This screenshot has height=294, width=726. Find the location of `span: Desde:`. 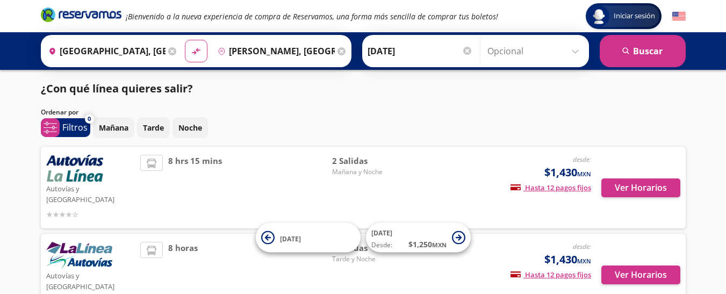

span: Desde: is located at coordinates (381, 245).